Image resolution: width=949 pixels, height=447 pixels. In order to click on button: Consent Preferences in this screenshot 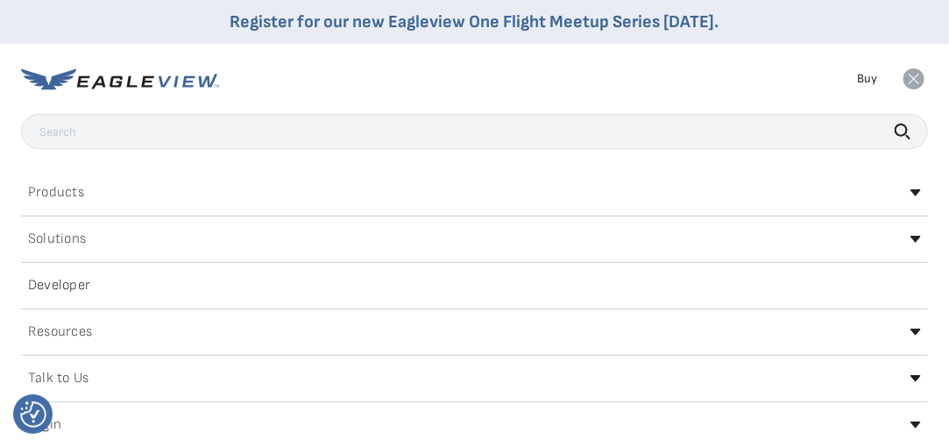, I will do `click(33, 415)`.